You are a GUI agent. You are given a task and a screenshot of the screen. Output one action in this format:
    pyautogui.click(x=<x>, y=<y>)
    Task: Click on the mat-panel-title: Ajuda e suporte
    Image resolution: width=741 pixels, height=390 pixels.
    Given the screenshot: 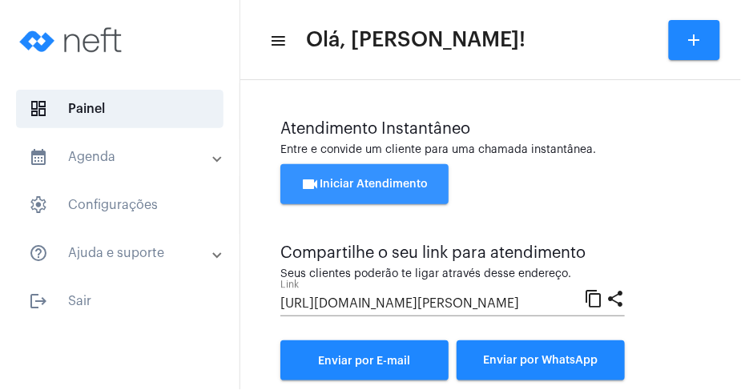 What is the action you would take?
    pyautogui.click(x=121, y=253)
    